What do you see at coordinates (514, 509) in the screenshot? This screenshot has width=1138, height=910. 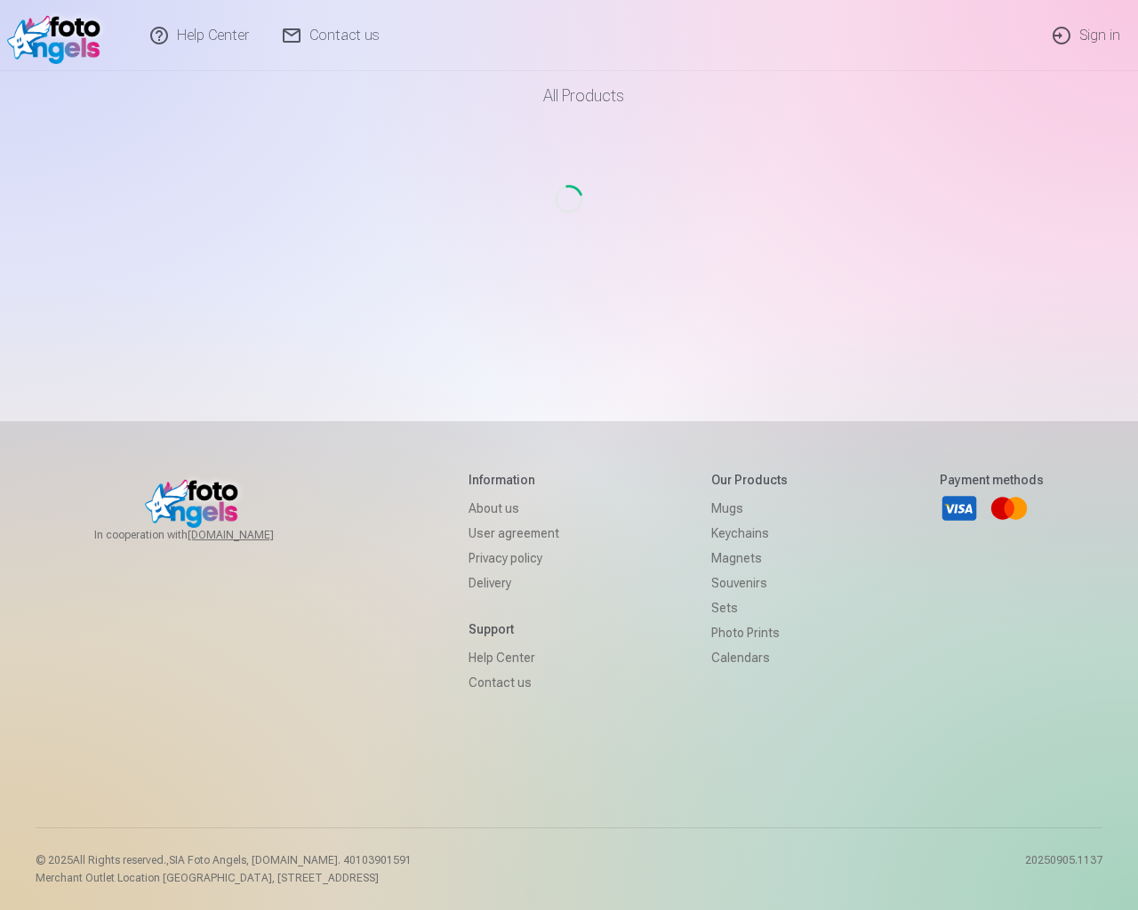 I see `a: About us` at bounding box center [514, 509].